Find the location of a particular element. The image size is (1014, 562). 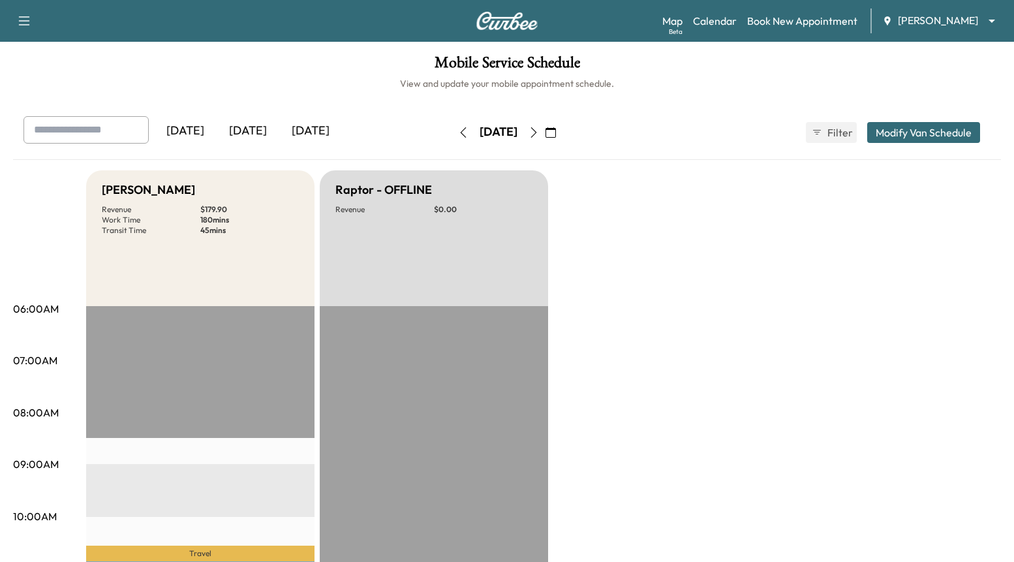

button: Modify Van Schedule is located at coordinates (923, 132).